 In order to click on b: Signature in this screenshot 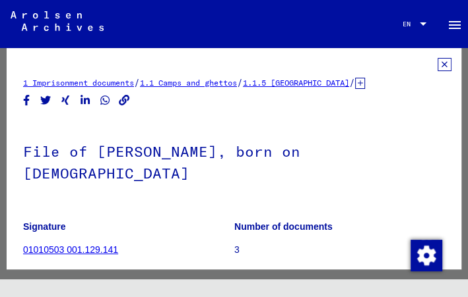, I will do `click(44, 227)`.